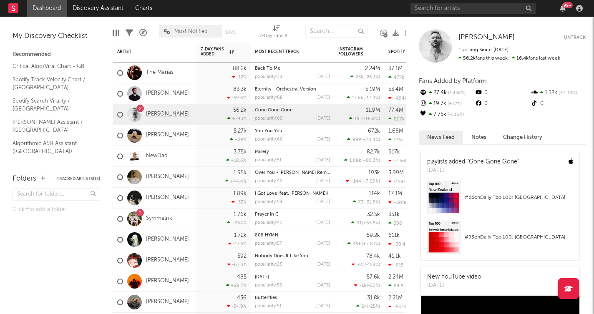 This screenshot has height=314, width=594. I want to click on span: Fans Added by Platform, so click(452, 81).